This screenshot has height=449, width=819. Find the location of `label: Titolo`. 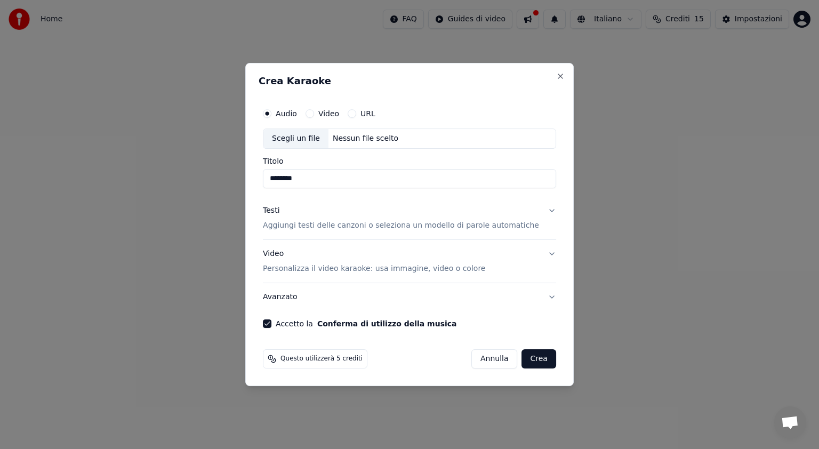

label: Titolo is located at coordinates (410, 161).